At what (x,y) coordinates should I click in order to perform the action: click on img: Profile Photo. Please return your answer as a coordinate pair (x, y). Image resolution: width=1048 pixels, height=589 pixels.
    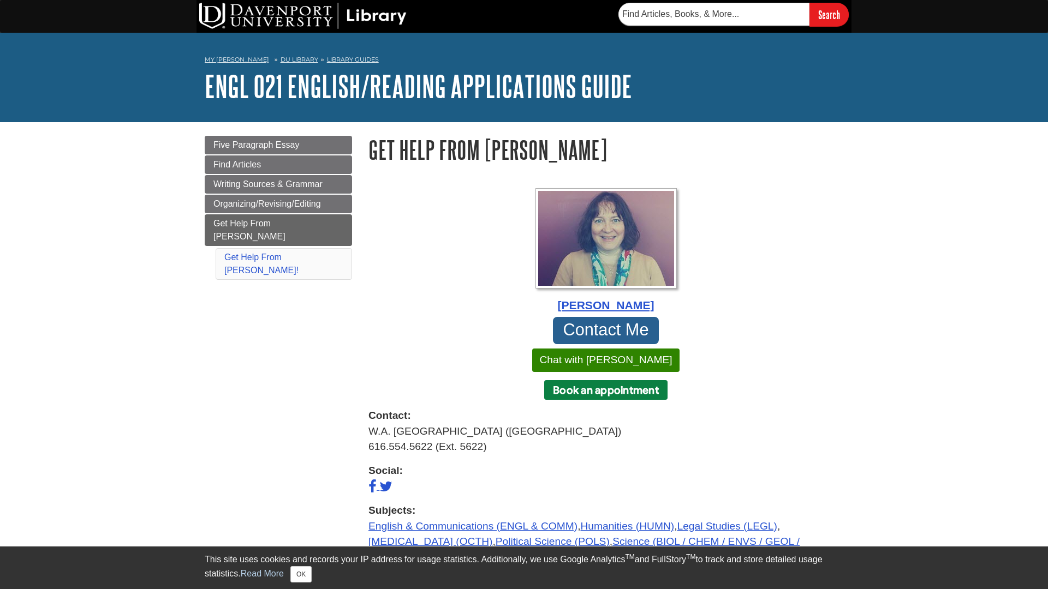
    Looking at the image, I should click on (606, 238).